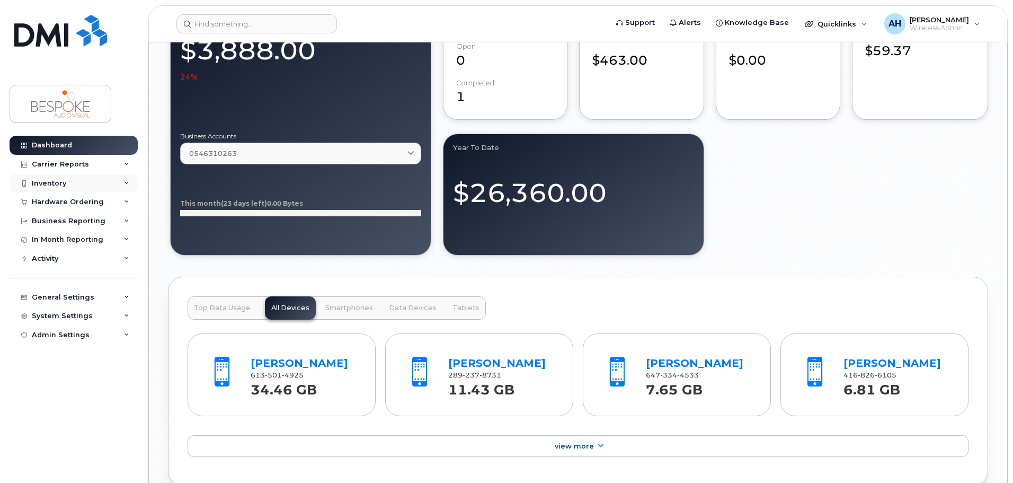 The width and height of the screenshot is (1013, 483). Describe the element at coordinates (505, 93) in the screenshot. I see `div: 1` at that location.